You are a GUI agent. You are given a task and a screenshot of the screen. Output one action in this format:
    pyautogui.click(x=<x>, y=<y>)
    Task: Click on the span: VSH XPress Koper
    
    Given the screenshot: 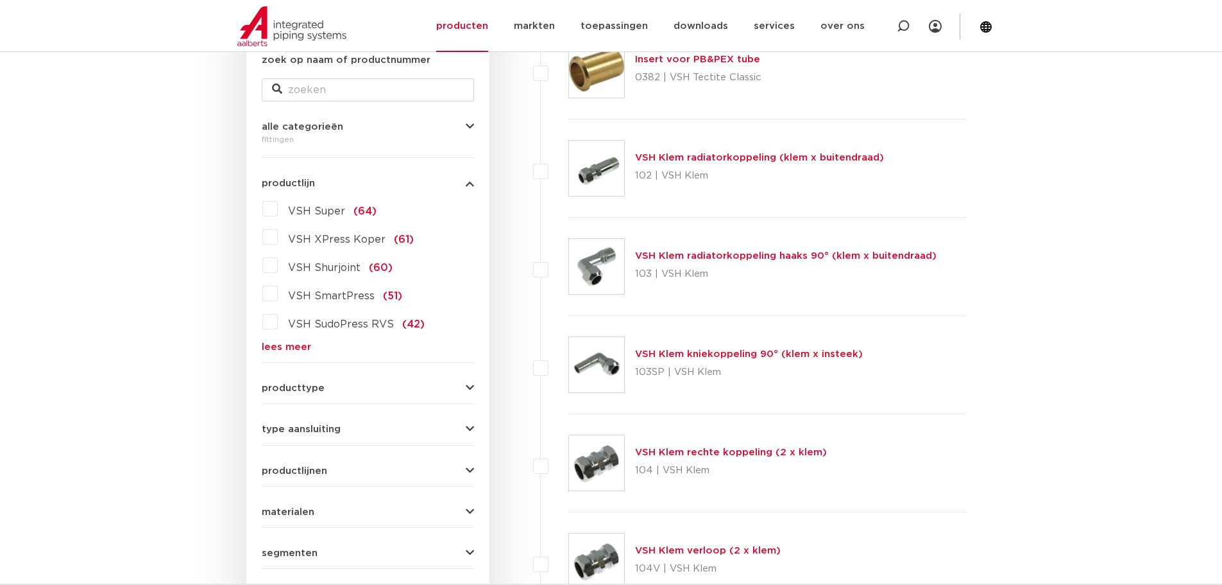 What is the action you would take?
    pyautogui.click(x=337, y=239)
    